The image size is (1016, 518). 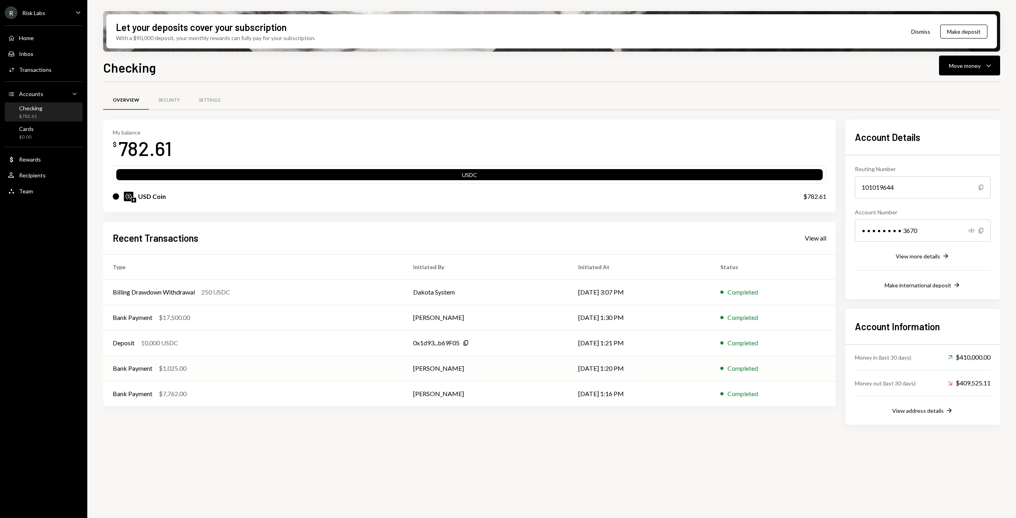 I want to click on a: Checking$782.61, so click(x=44, y=112).